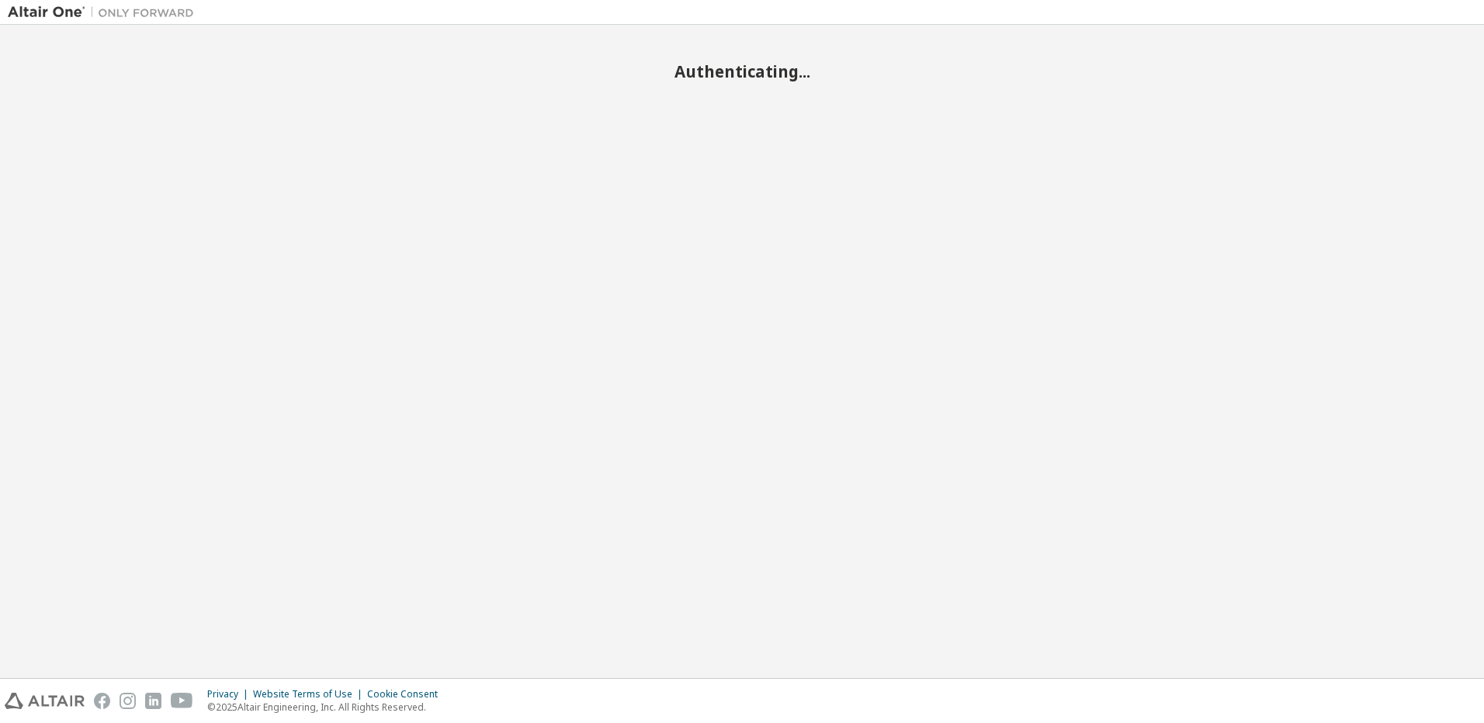 The image size is (1484, 723). I want to click on img: instagram.svg, so click(127, 701).